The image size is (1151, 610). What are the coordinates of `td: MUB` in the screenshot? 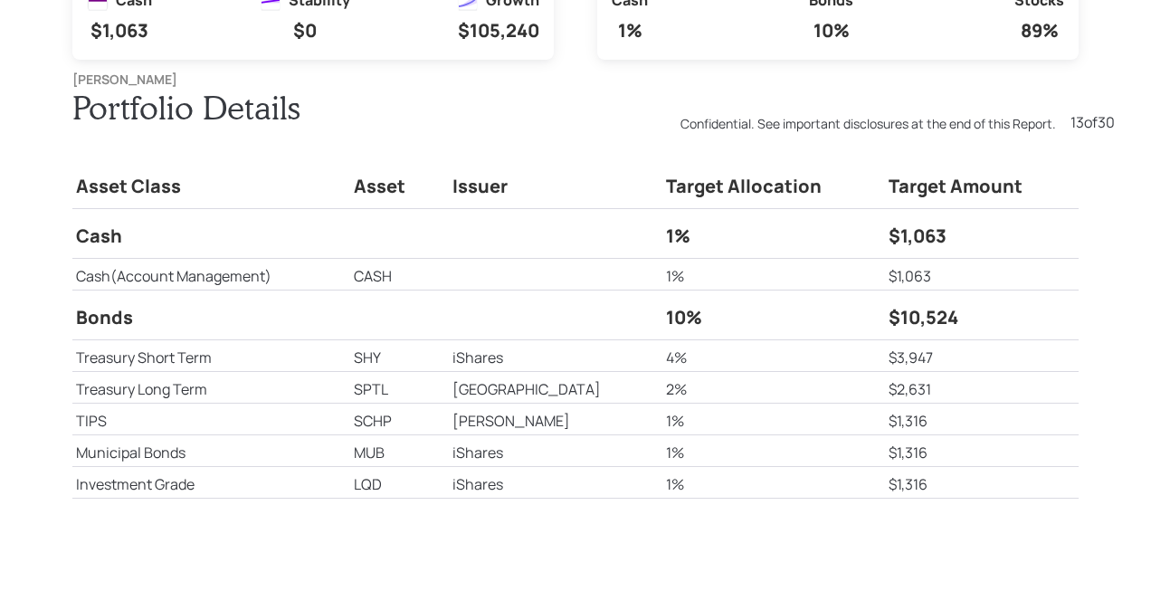 It's located at (400, 451).